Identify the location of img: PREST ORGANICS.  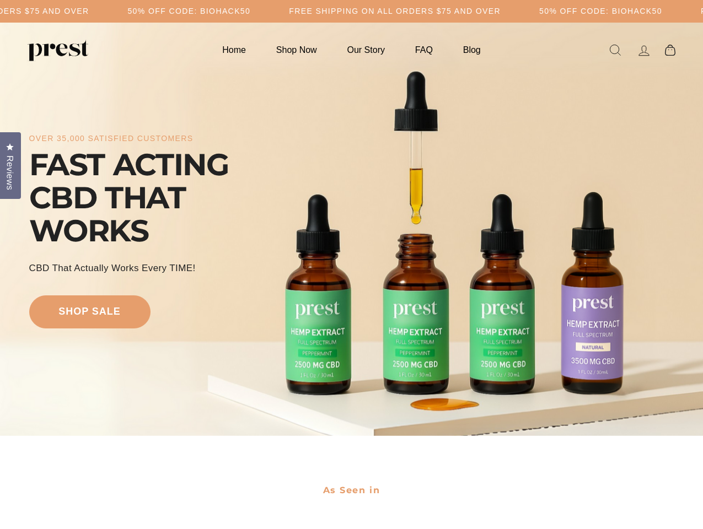
(58, 50).